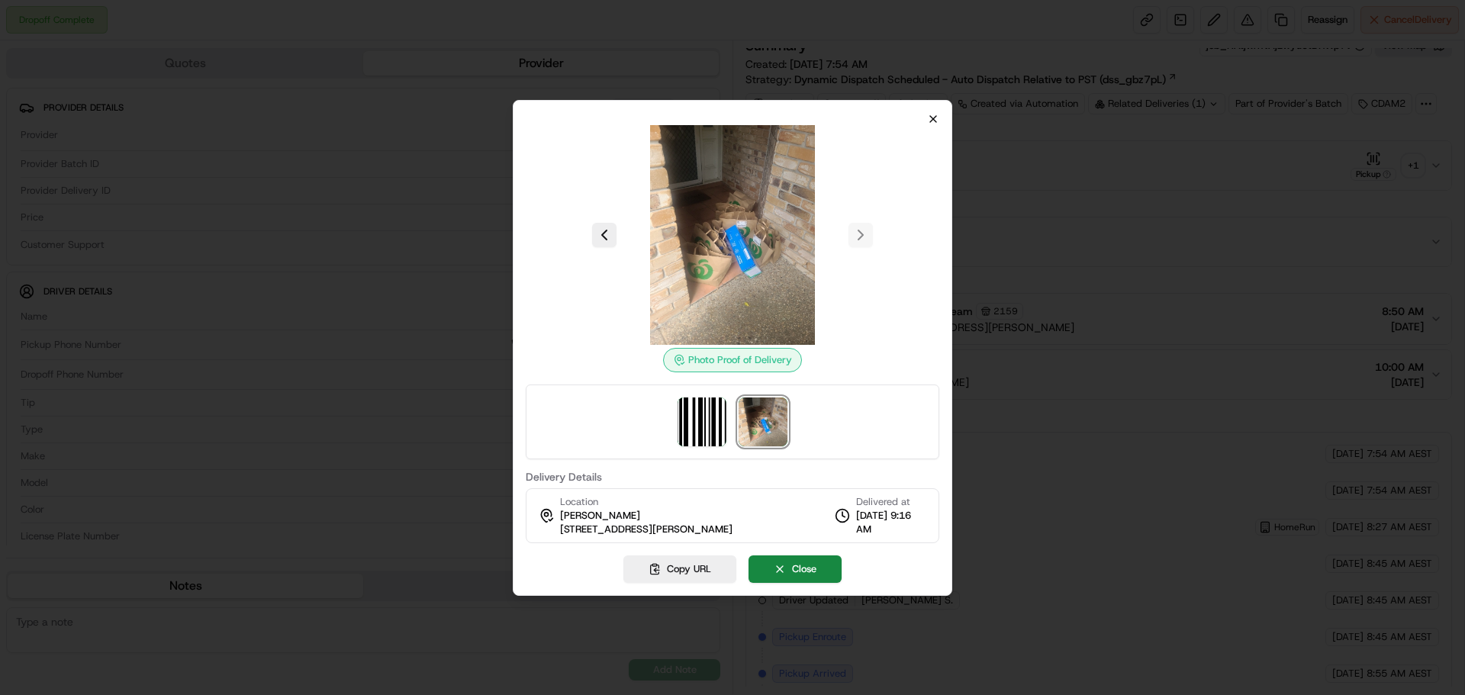  I want to click on button: photo_proof_of_delivery image, so click(763, 422).